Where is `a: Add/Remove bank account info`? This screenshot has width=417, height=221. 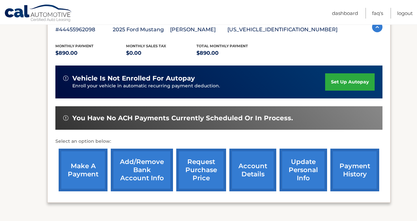 a: Add/Remove bank account info is located at coordinates (142, 170).